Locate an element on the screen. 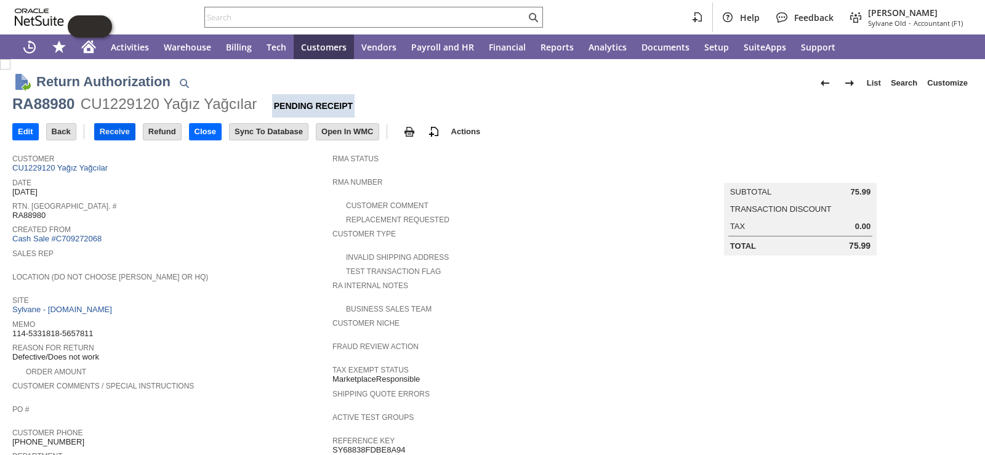  a: Replacement Requested is located at coordinates (398, 220).